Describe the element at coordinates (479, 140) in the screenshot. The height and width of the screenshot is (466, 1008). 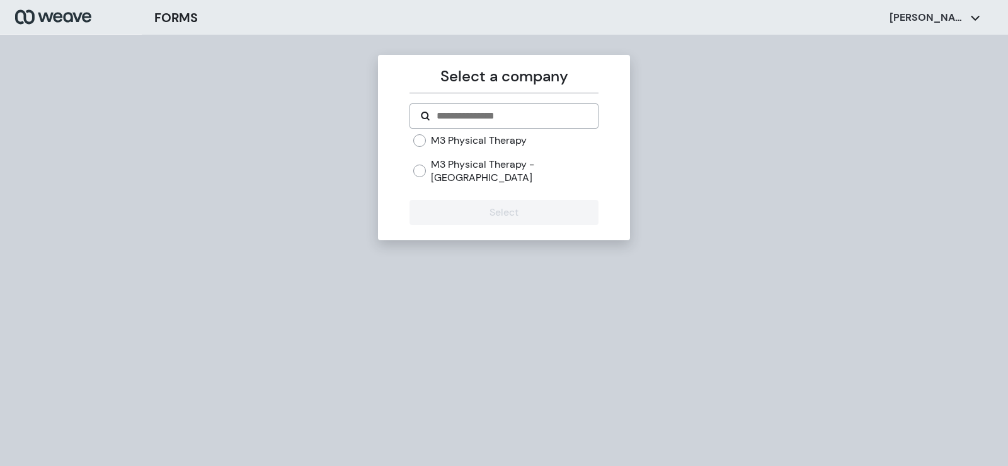
I see `label: M3 Physical Therapy` at that location.